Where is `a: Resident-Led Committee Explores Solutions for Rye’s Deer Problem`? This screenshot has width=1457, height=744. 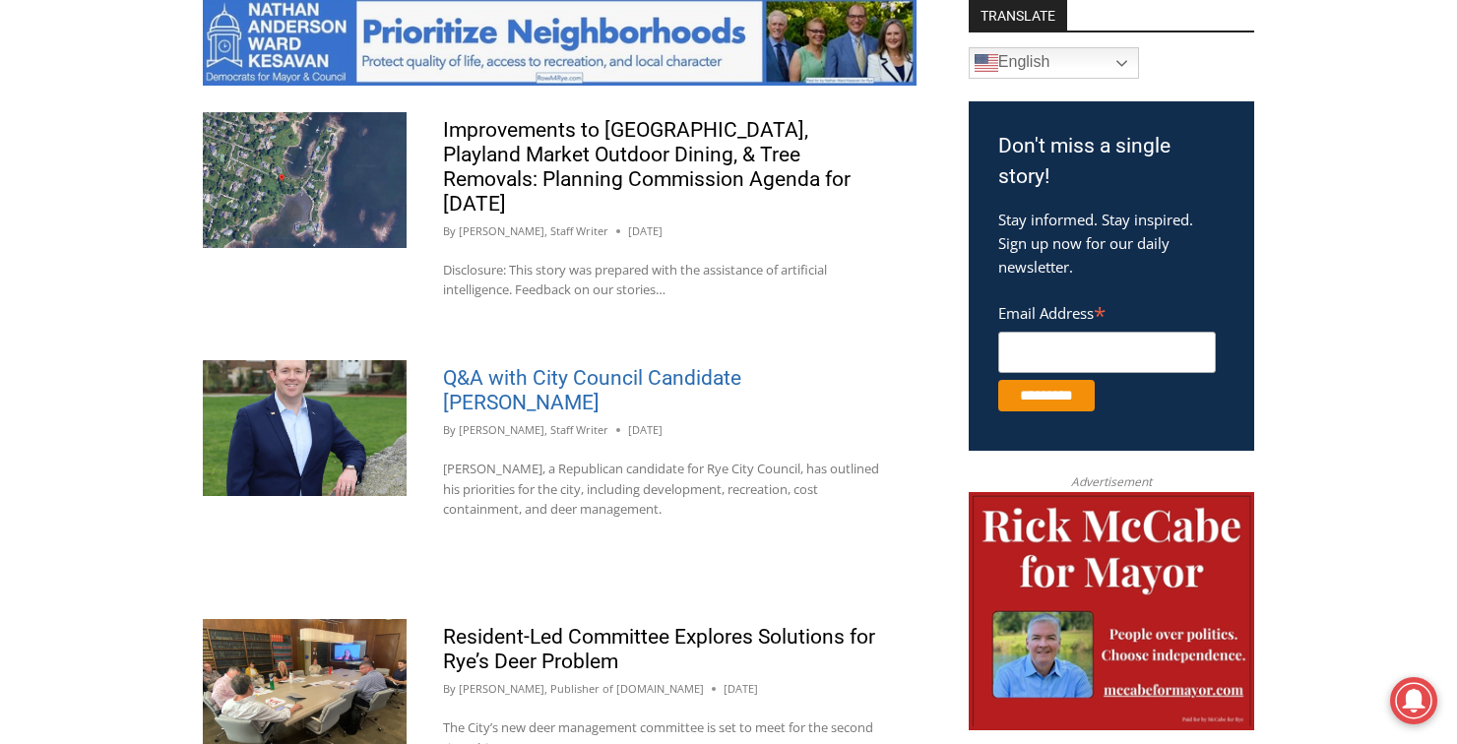 a: Resident-Led Committee Explores Solutions for Rye’s Deer Problem is located at coordinates (658, 649).